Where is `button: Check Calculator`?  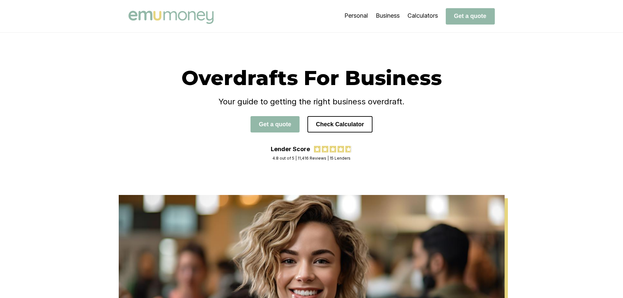
button: Check Calculator is located at coordinates (340, 124).